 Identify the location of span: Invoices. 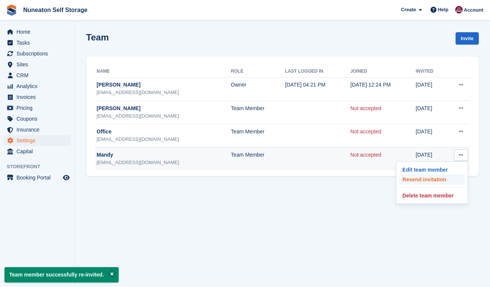
(39, 97).